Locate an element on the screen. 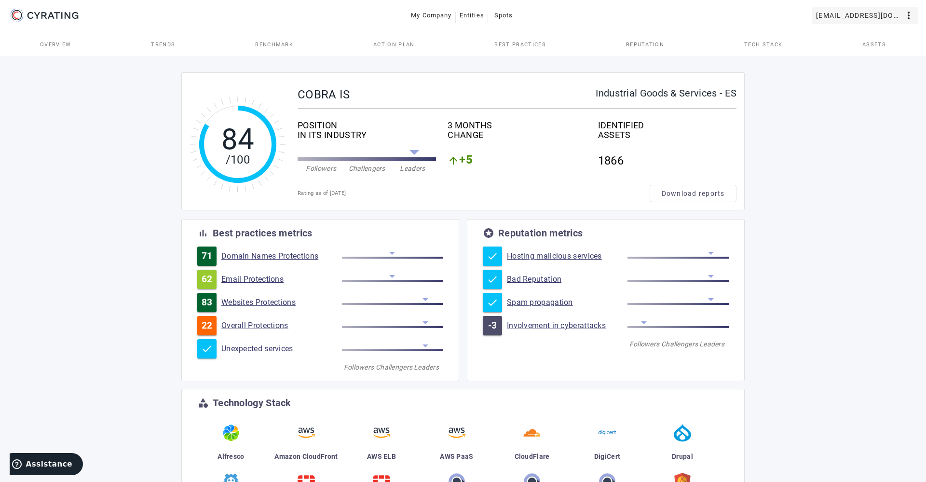 The width and height of the screenshot is (926, 482). div: POSITION is located at coordinates (367, 125).